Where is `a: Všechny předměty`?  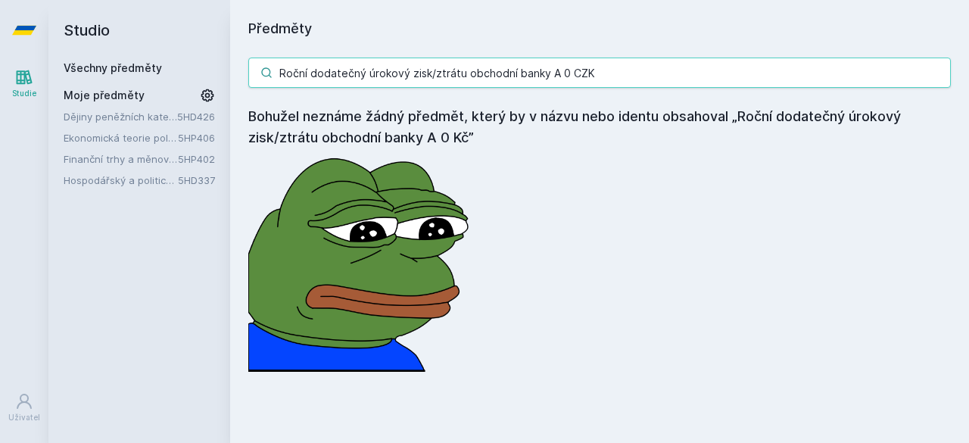
a: Všechny předměty is located at coordinates (113, 67).